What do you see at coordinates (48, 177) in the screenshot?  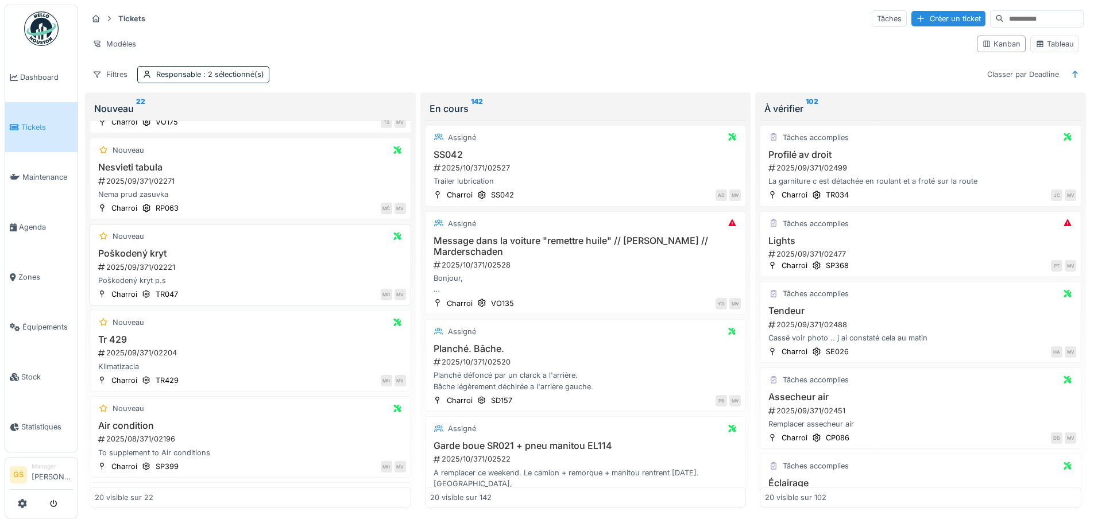 I see `span: Maintenance` at bounding box center [48, 177].